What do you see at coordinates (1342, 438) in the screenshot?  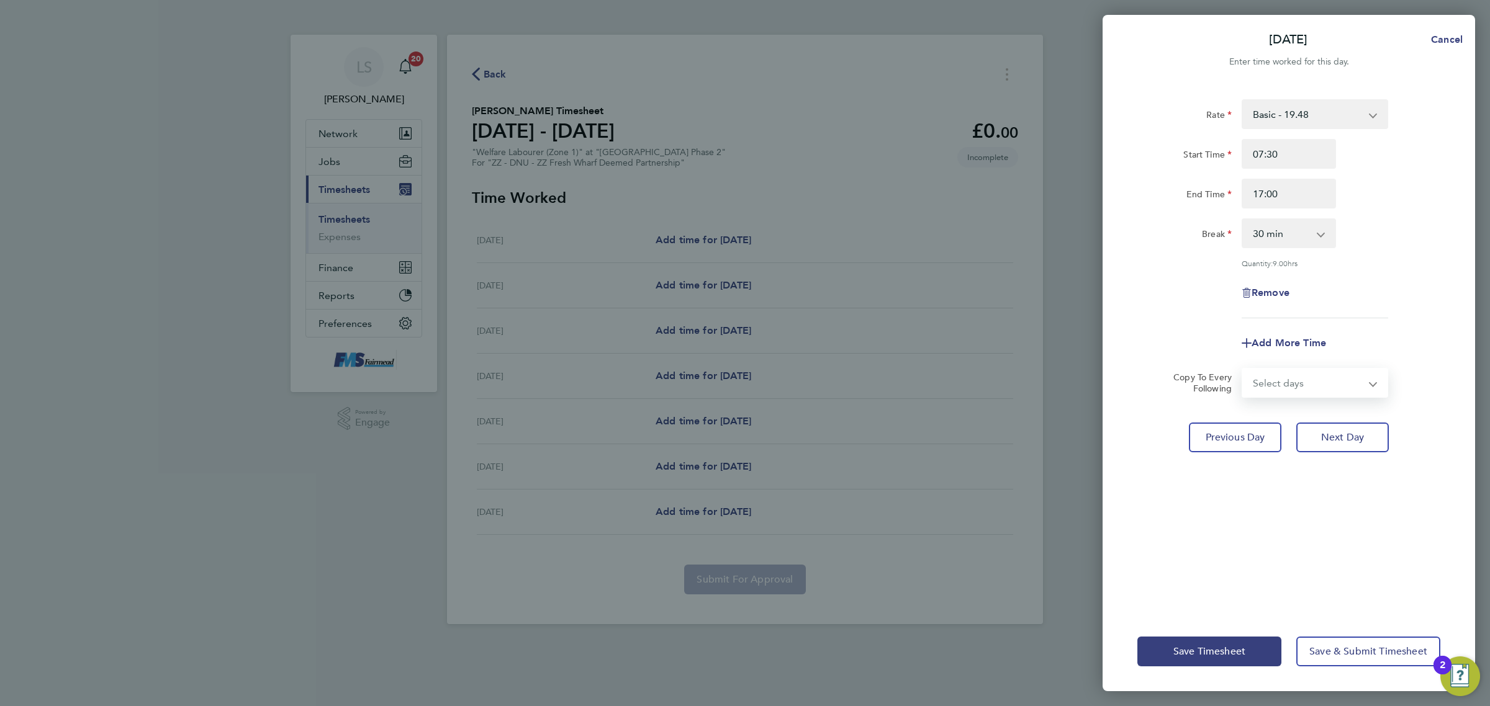 I see `span: Next Day` at bounding box center [1342, 438].